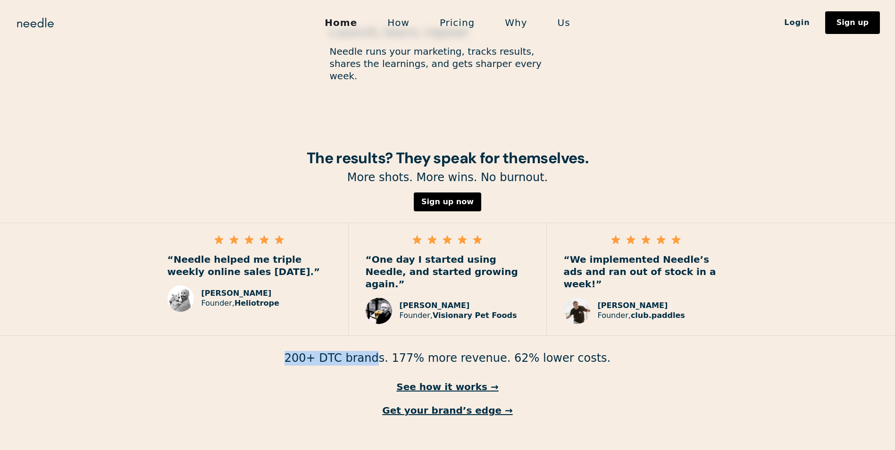  I want to click on strong: club.paddles, so click(658, 315).